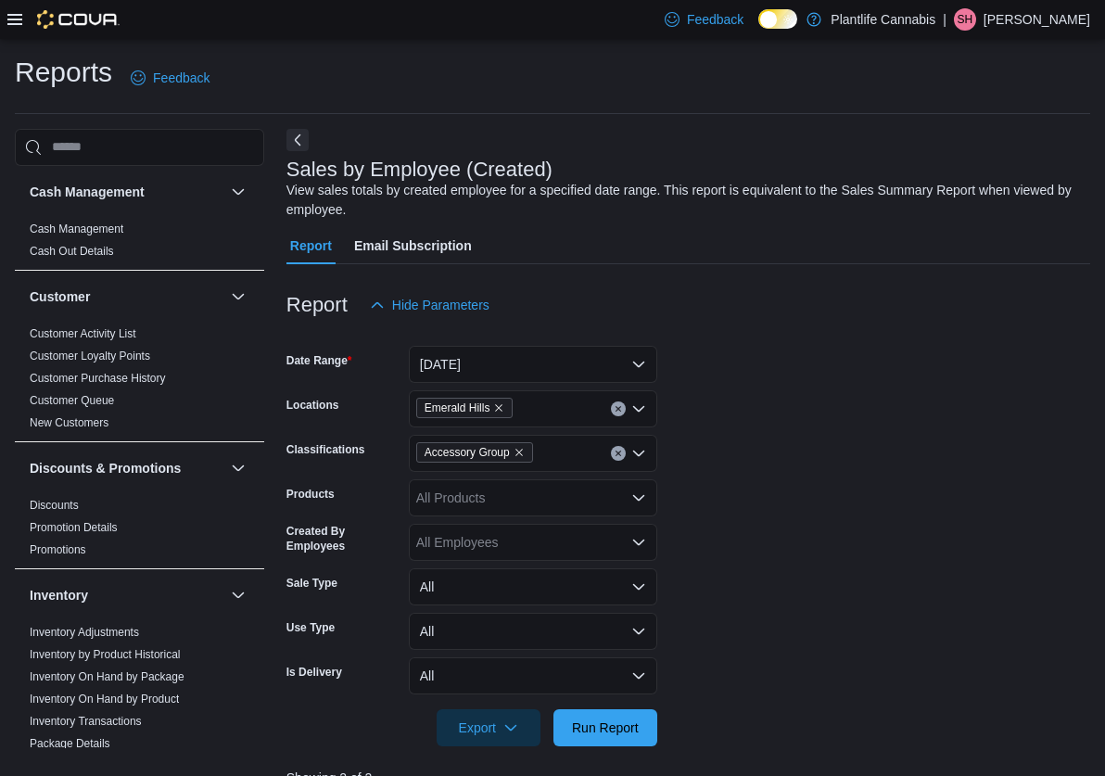 The image size is (1105, 776). I want to click on a: Customer Loyalty Points, so click(90, 356).